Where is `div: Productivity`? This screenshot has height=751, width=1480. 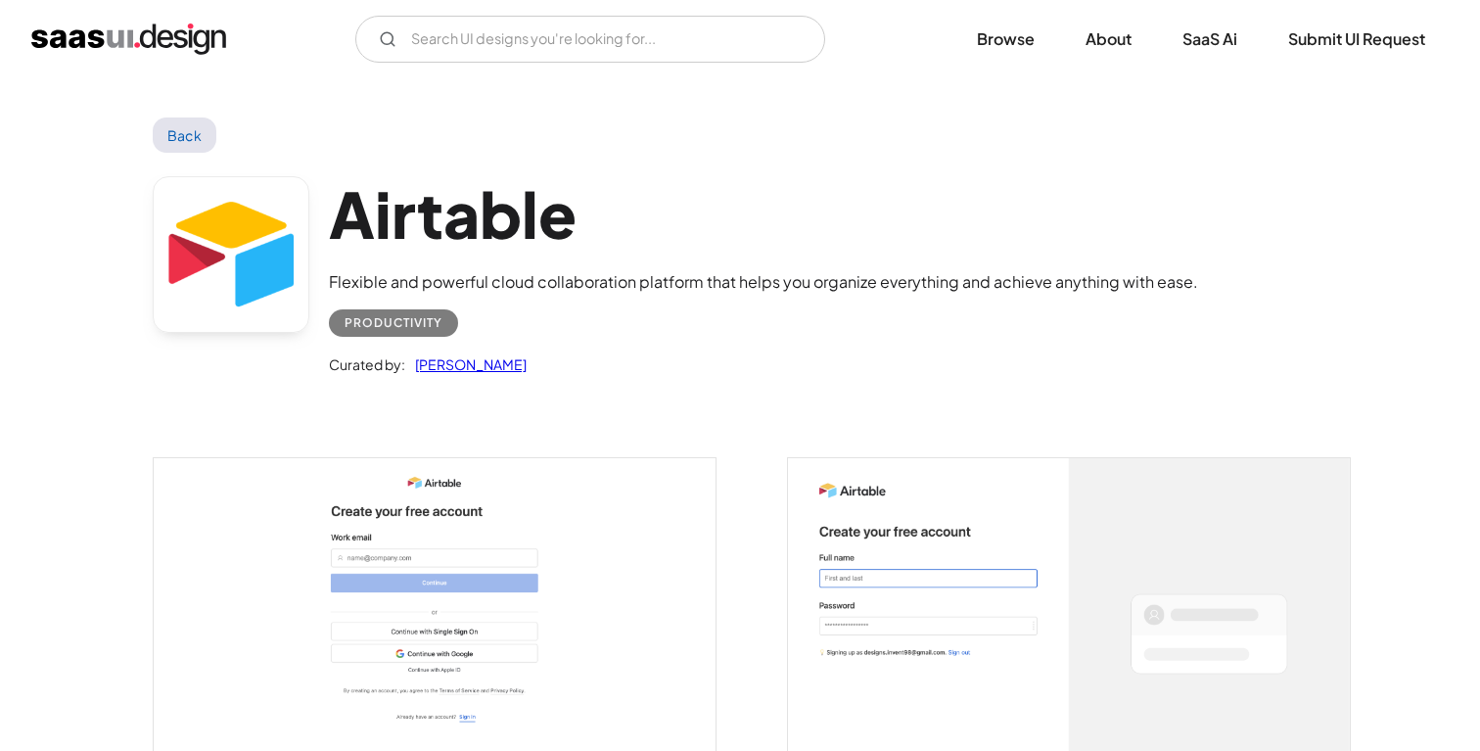
div: Productivity is located at coordinates (393, 323).